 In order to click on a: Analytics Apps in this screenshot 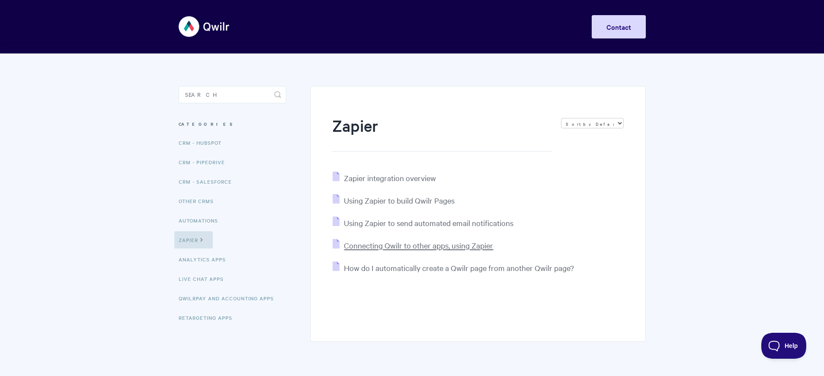, I will do `click(205, 259)`.